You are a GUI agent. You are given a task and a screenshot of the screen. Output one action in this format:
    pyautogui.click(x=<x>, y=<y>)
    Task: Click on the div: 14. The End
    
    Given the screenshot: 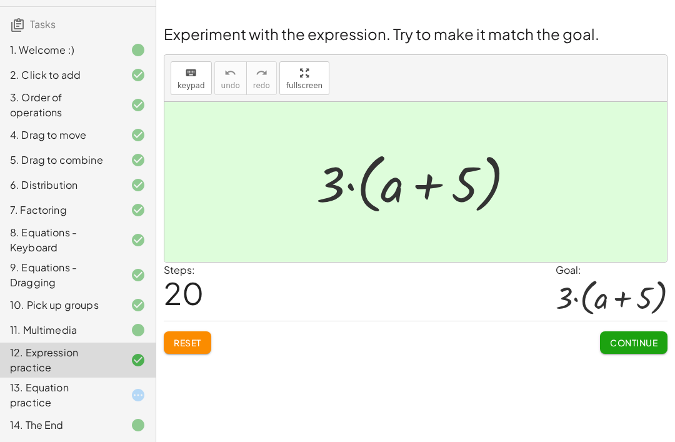 What is the action you would take?
    pyautogui.click(x=60, y=425)
    